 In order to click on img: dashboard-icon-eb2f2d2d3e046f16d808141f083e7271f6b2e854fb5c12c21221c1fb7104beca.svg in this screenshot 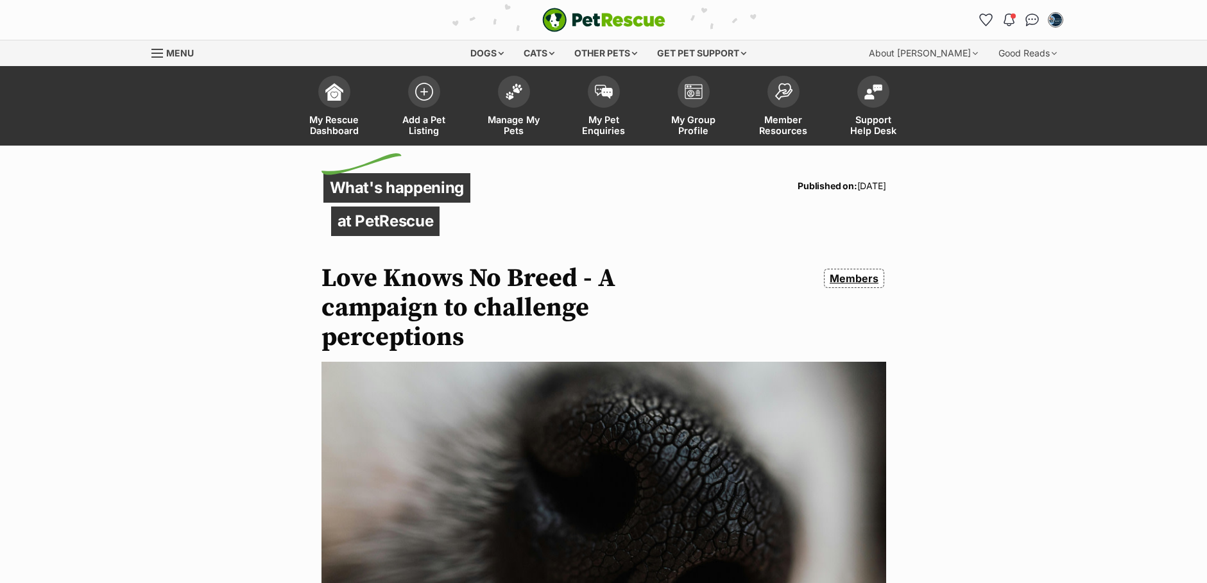, I will do `click(334, 92)`.